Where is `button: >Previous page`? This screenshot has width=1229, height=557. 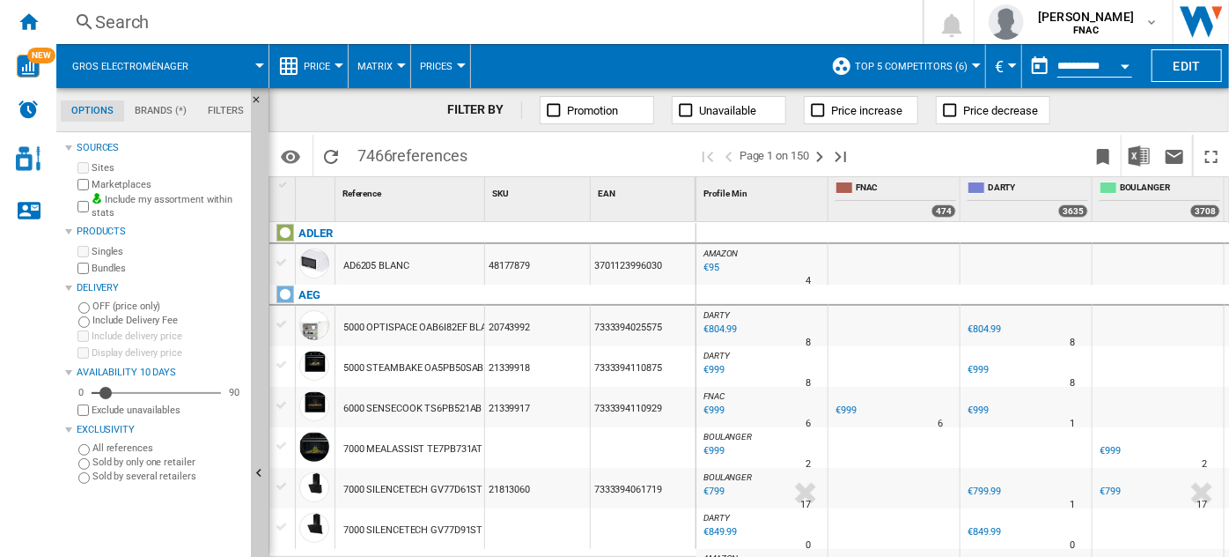
button: >Previous page is located at coordinates (729, 155).